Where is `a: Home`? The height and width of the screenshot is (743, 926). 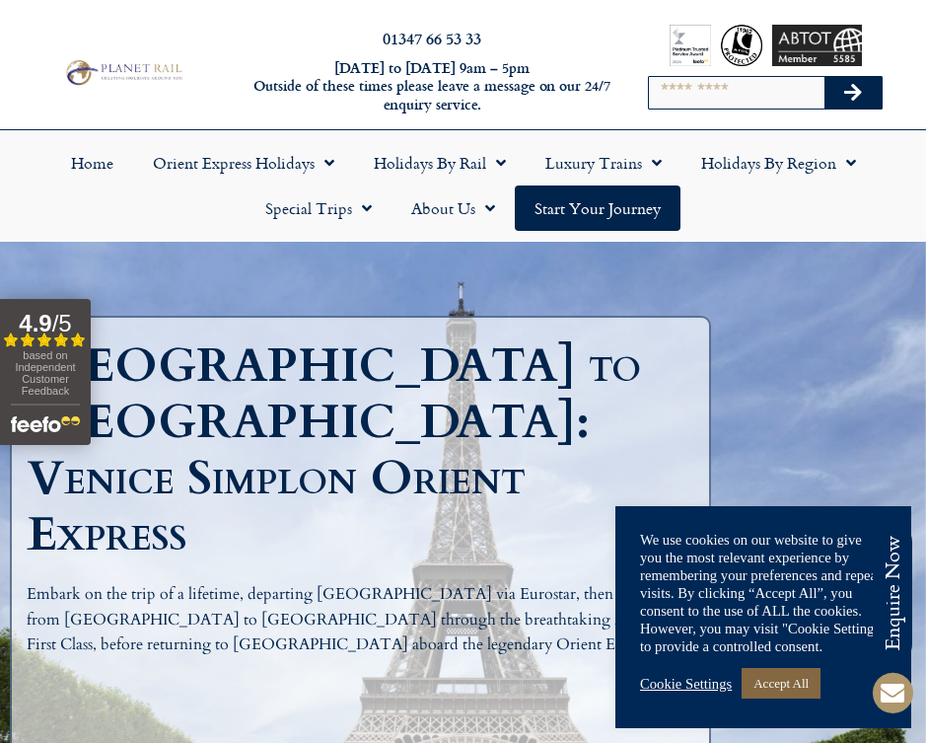 a: Home is located at coordinates (92, 163).